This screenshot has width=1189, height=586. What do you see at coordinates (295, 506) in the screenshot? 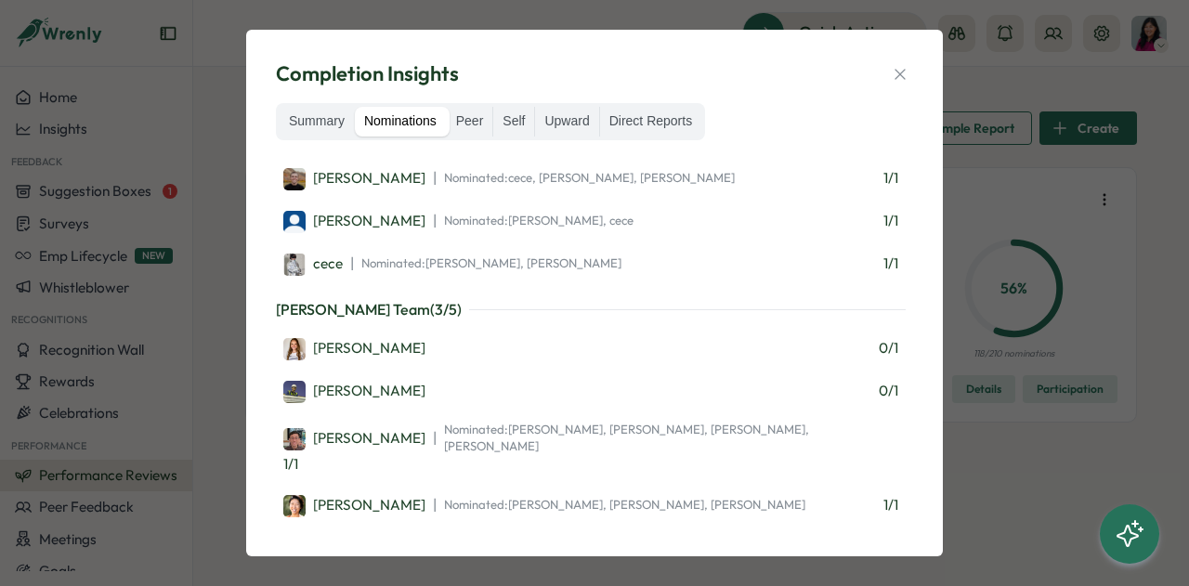
I see `img: Anny Ning` at bounding box center [295, 506].